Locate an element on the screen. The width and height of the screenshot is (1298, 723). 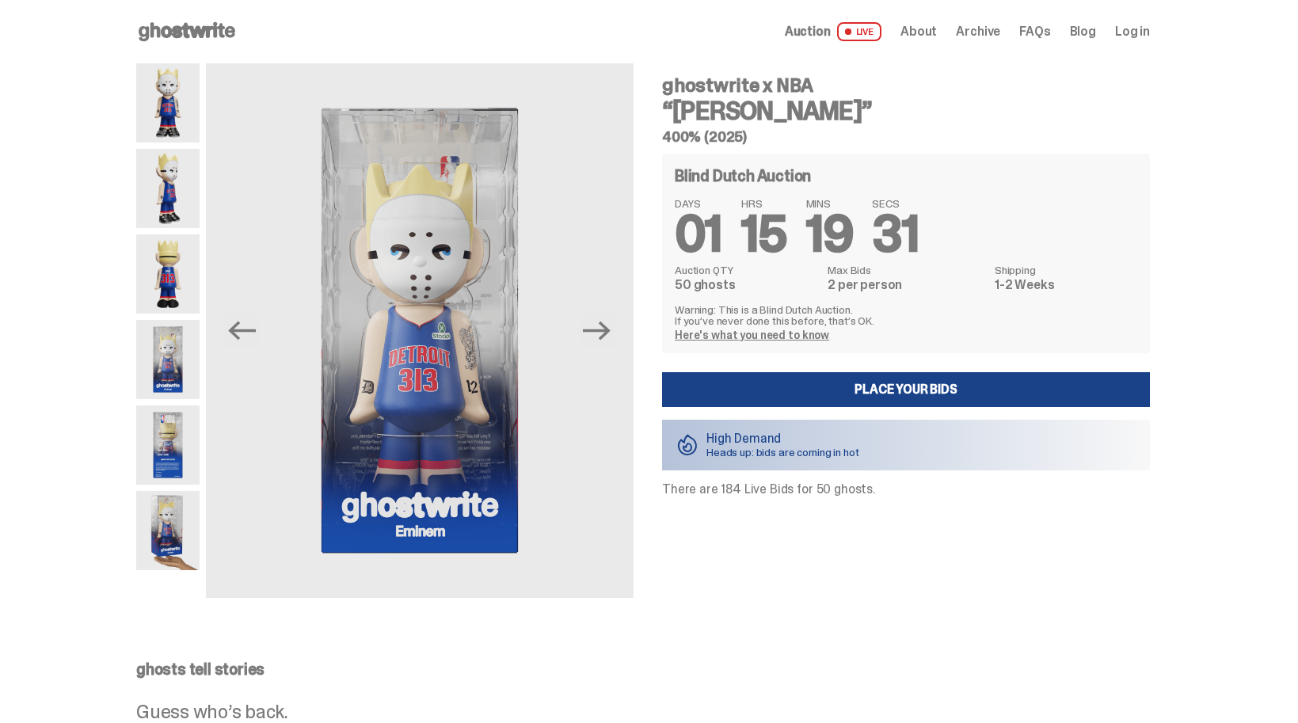
h4: Blind Dutch Auction is located at coordinates (743, 176).